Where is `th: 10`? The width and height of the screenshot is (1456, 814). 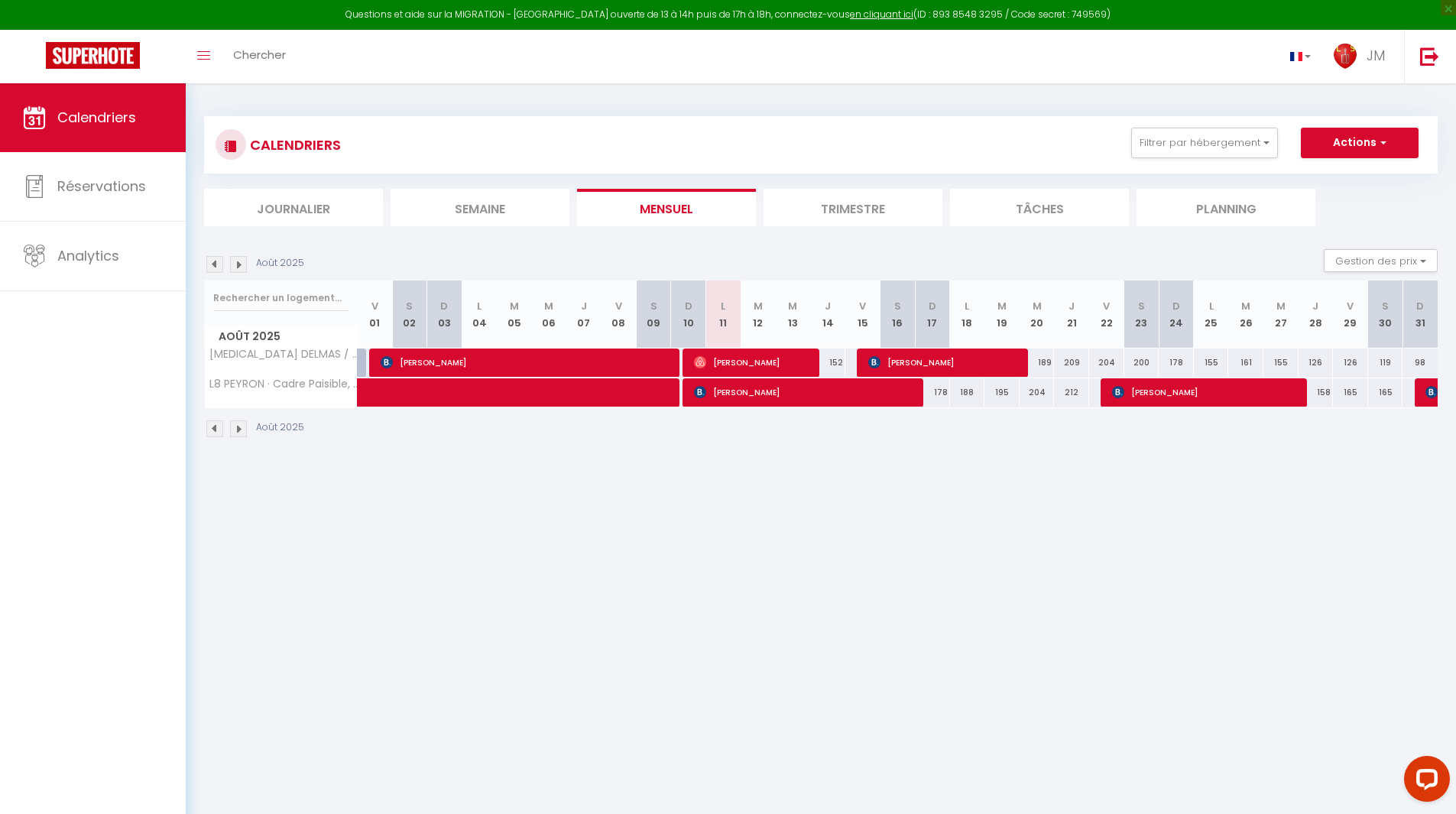 th: 10 is located at coordinates (688, 314).